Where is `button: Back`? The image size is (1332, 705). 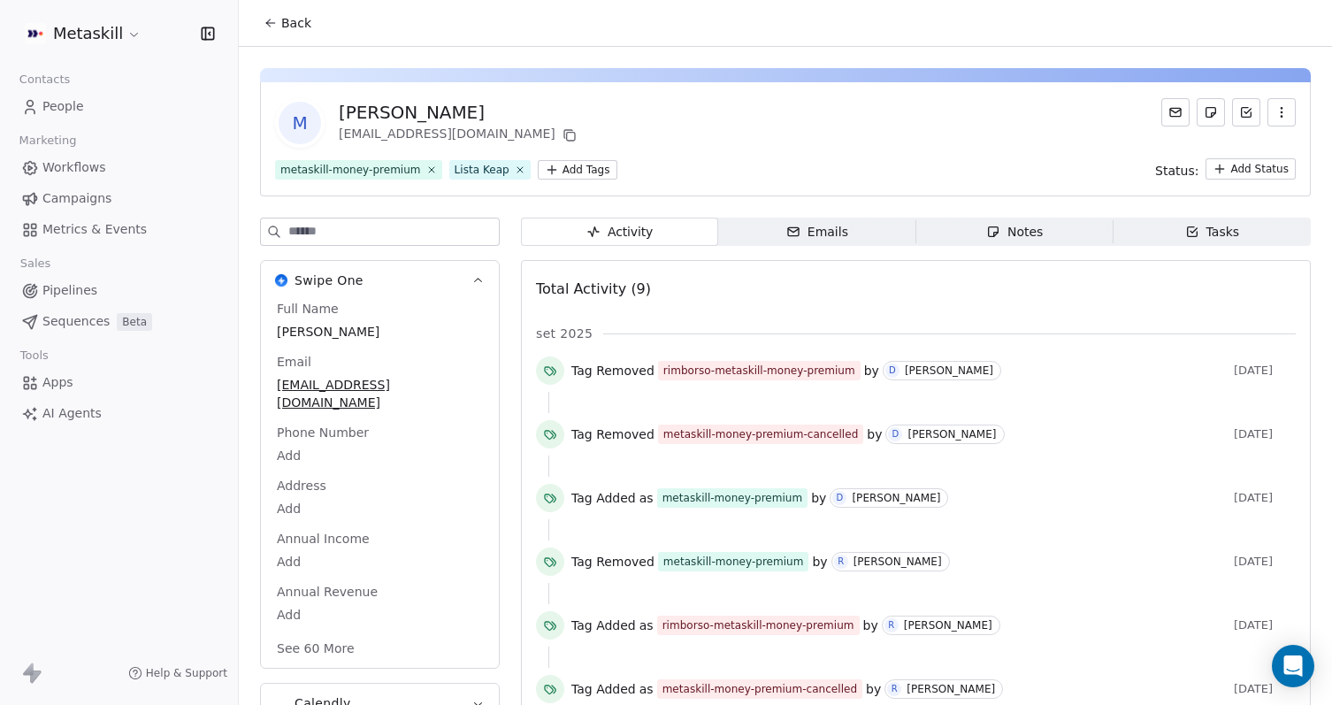 button: Back is located at coordinates (287, 23).